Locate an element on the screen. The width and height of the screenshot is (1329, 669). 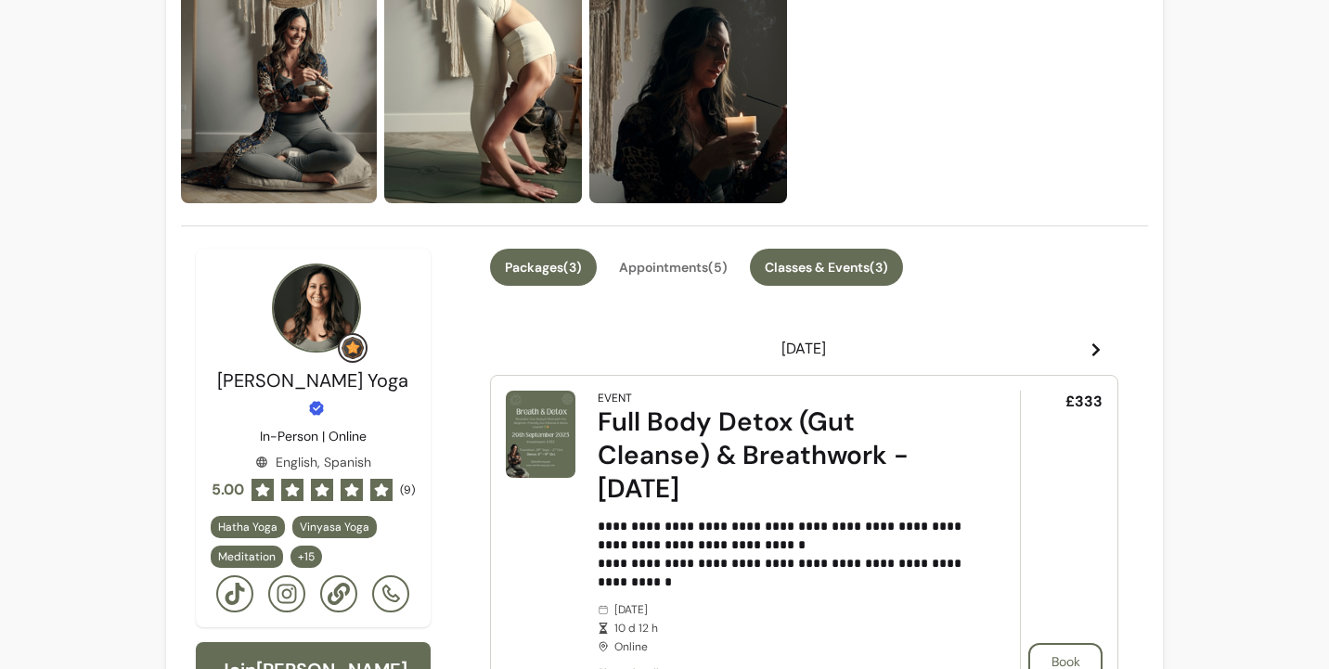
img: Grow is located at coordinates (353, 348).